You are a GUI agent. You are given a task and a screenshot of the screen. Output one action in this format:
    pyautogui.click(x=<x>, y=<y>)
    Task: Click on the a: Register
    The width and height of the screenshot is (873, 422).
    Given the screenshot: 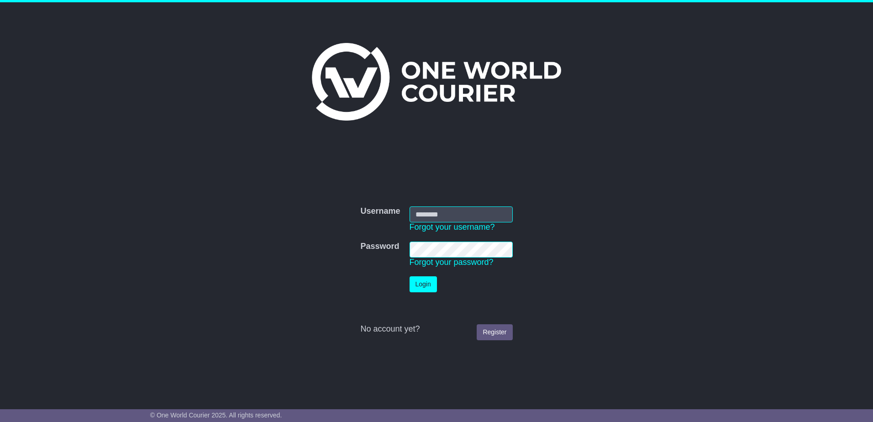 What is the action you would take?
    pyautogui.click(x=495, y=332)
    